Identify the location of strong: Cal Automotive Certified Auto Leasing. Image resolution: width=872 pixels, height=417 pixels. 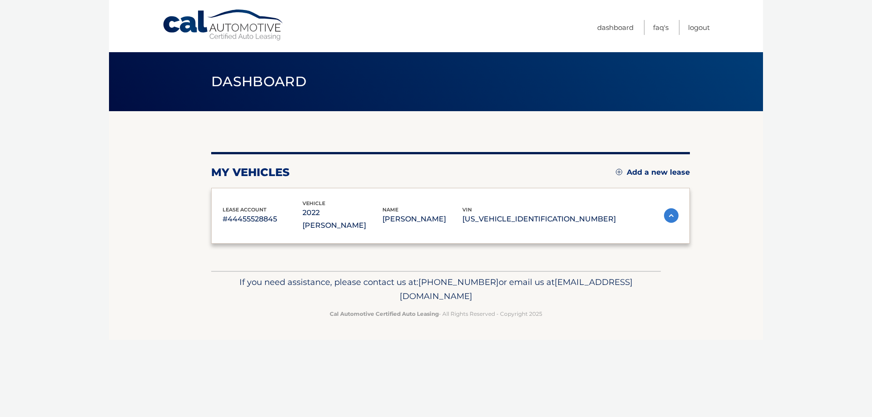
(384, 314).